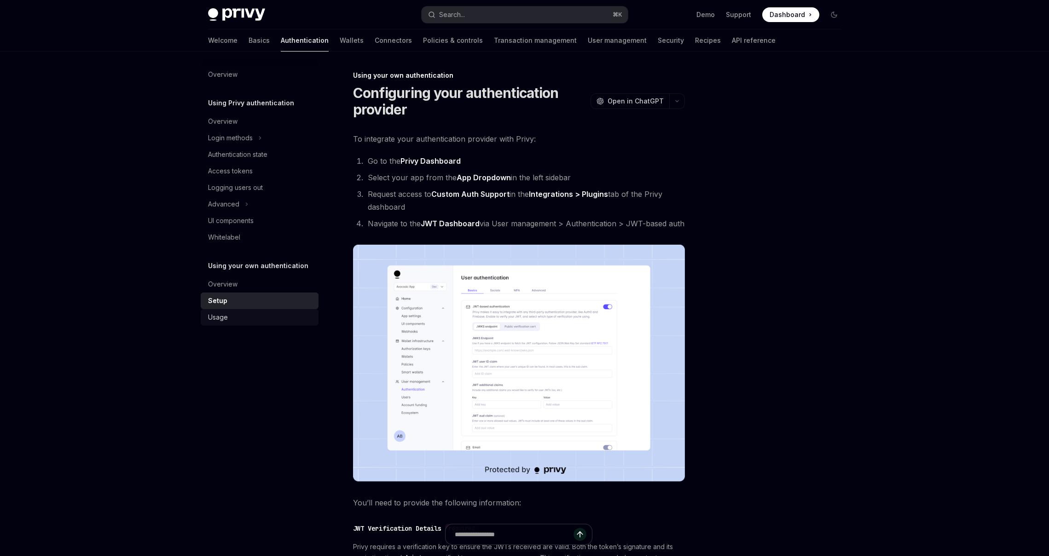 The width and height of the screenshot is (1049, 556). What do you see at coordinates (525, 15) in the screenshot?
I see `button: Search...⌘K` at bounding box center [525, 15].